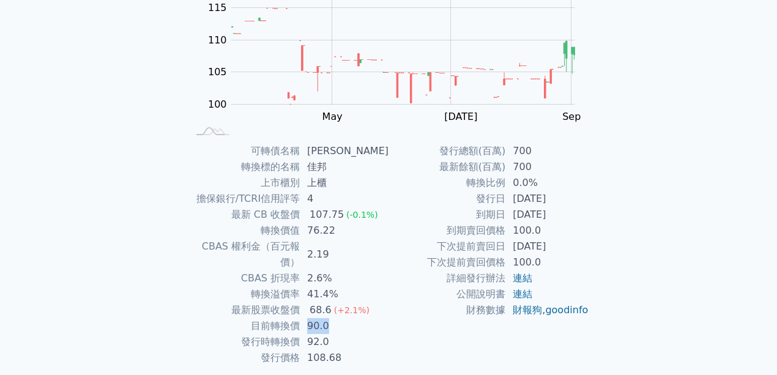 The height and width of the screenshot is (375, 777). What do you see at coordinates (344, 183) in the screenshot?
I see `td: 上櫃` at bounding box center [344, 183].